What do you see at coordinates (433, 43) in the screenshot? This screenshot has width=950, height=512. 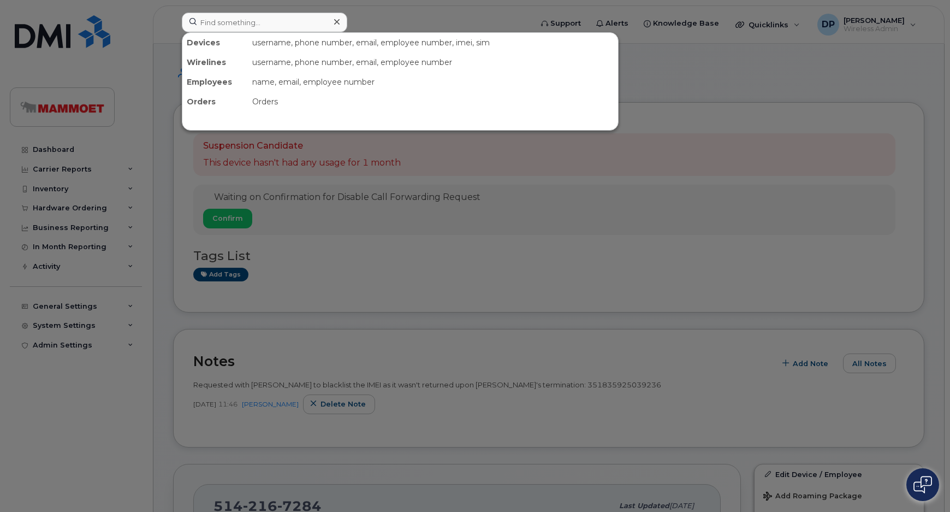 I see `div: username, phone number, email, employee number, imei, sim` at bounding box center [433, 43].